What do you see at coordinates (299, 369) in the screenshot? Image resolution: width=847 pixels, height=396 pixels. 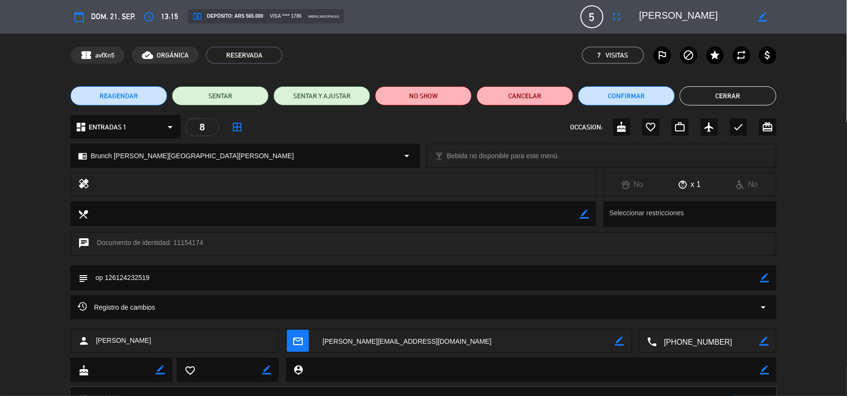 I see `i: person_pin` at bounding box center [299, 369].